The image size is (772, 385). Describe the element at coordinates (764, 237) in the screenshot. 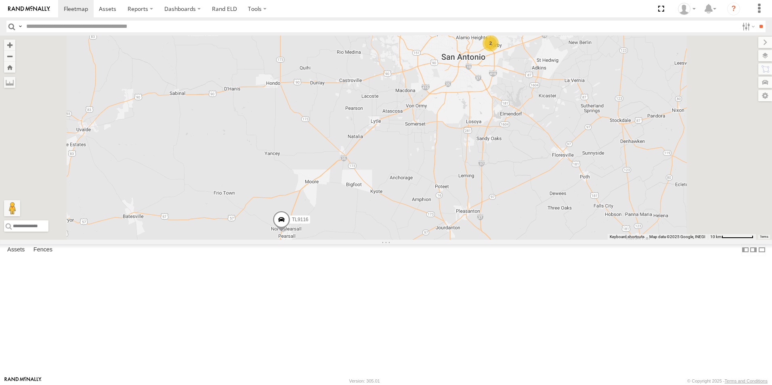

I see `a: Terms` at that location.